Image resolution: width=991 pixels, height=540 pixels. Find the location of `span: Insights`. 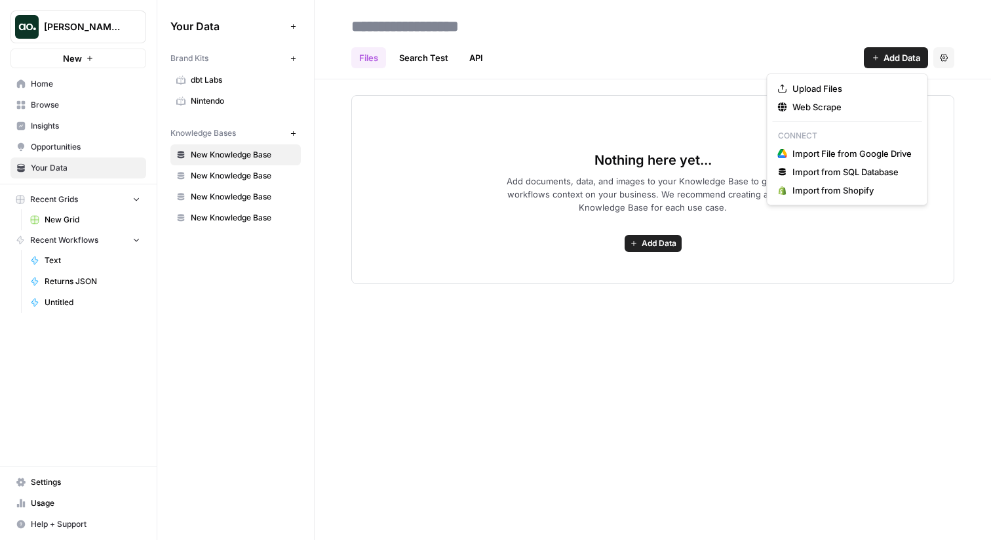

span: Insights is located at coordinates (85, 126).